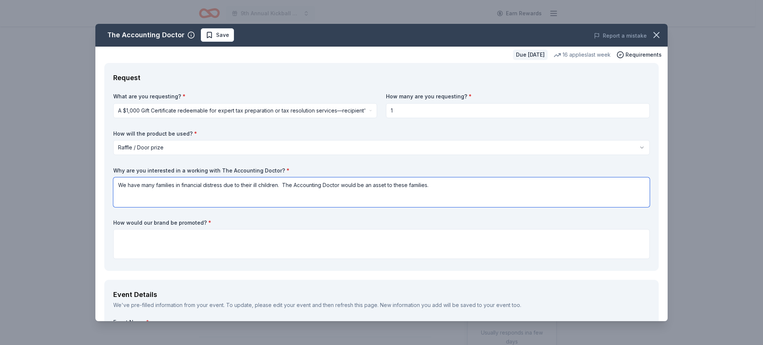 Image resolution: width=763 pixels, height=345 pixels. Describe the element at coordinates (582, 55) in the screenshot. I see `div: 16 applies last week` at that location.